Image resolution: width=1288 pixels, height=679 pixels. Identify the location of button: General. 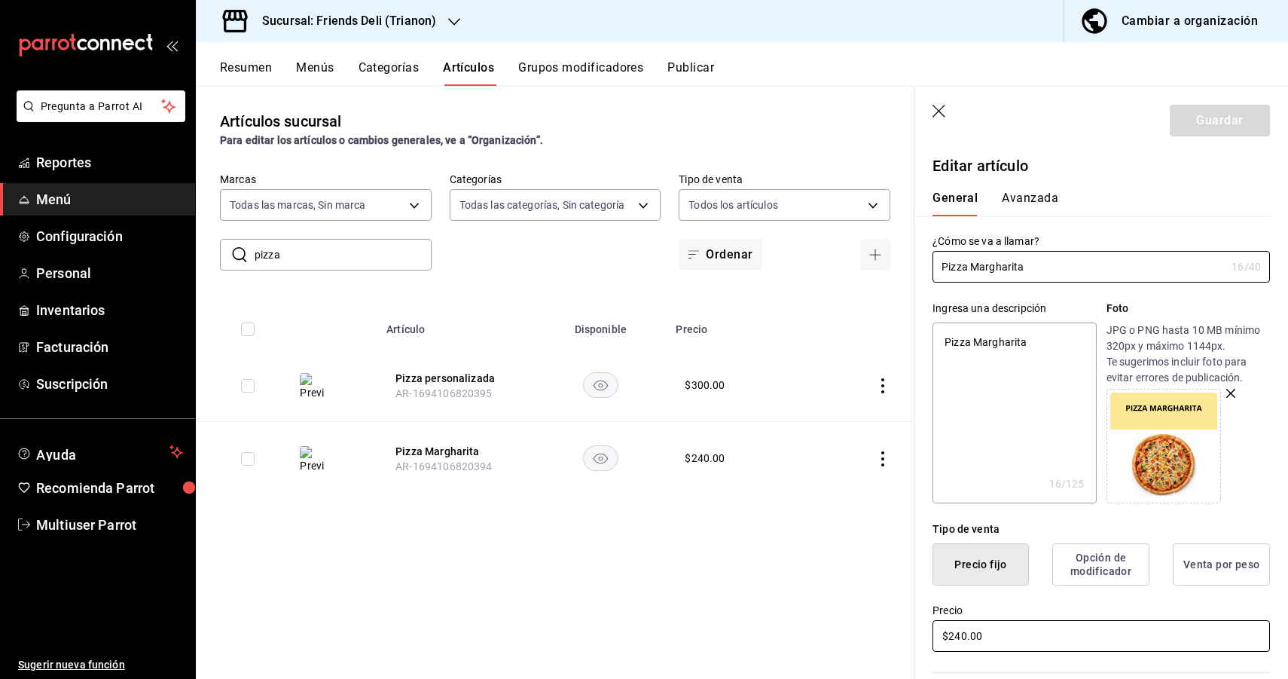
(955, 203).